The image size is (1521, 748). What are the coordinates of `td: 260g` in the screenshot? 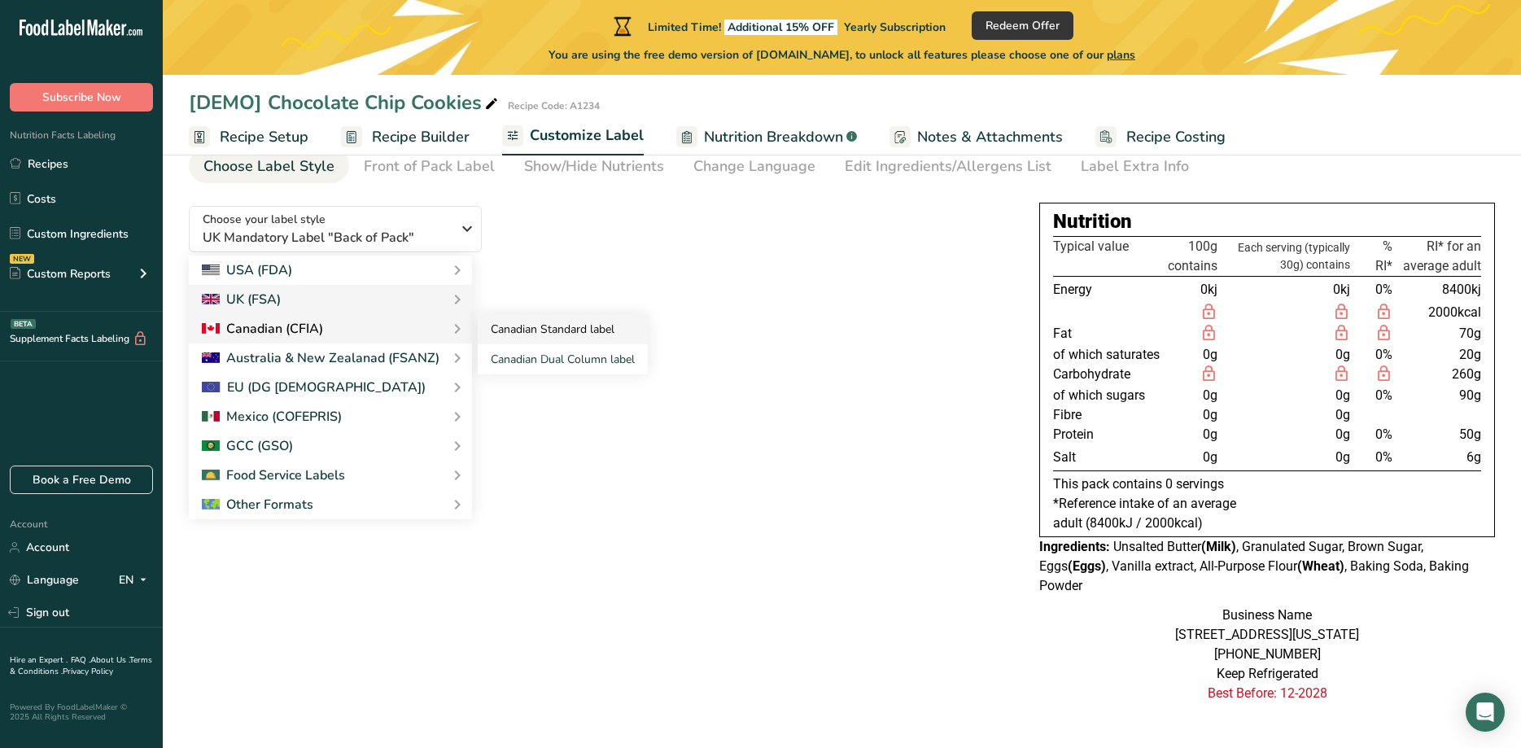 It's located at (1438, 375).